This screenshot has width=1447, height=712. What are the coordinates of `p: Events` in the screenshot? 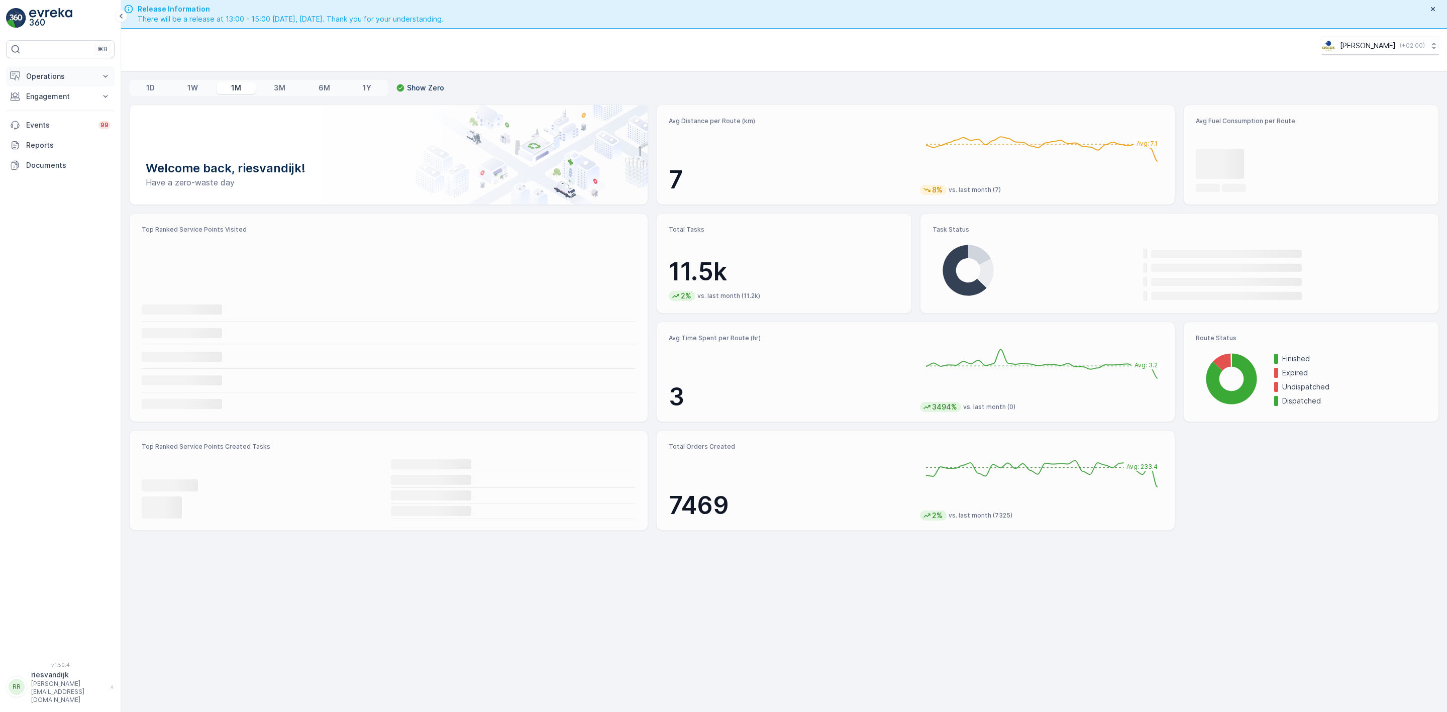 It's located at (59, 125).